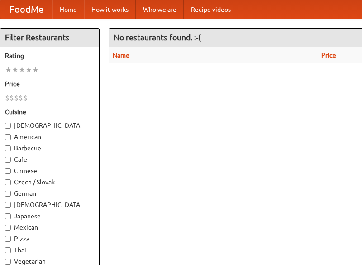 This screenshot has width=362, height=265. What do you see at coordinates (8, 159) in the screenshot?
I see `input: Cafe` at bounding box center [8, 159].